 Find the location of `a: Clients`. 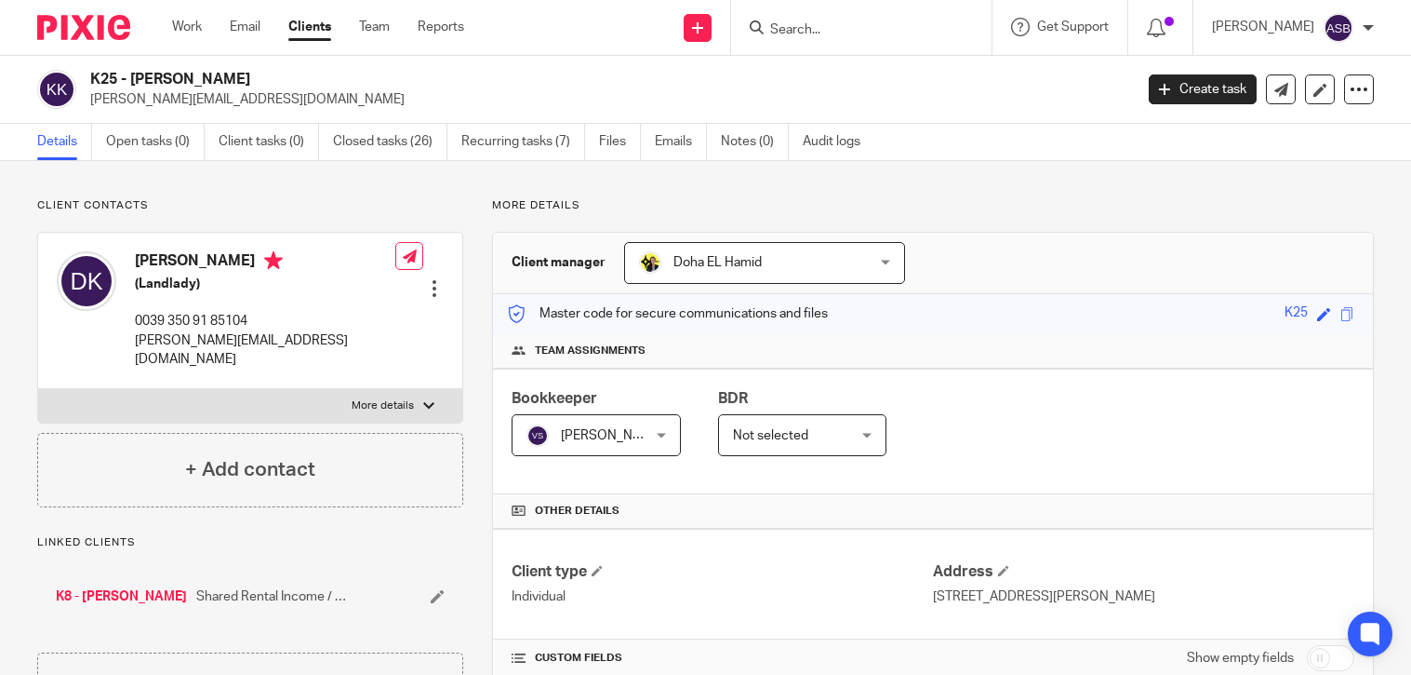

a: Clients is located at coordinates (310, 27).